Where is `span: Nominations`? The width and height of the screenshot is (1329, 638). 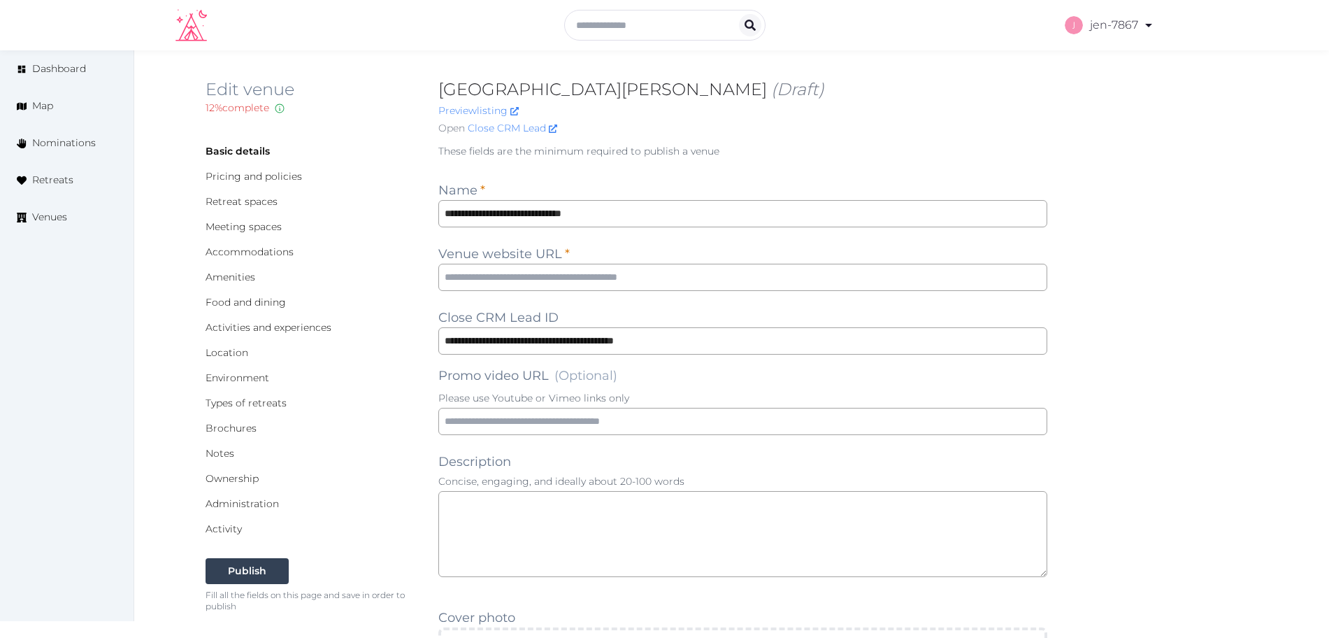 span: Nominations is located at coordinates (64, 143).